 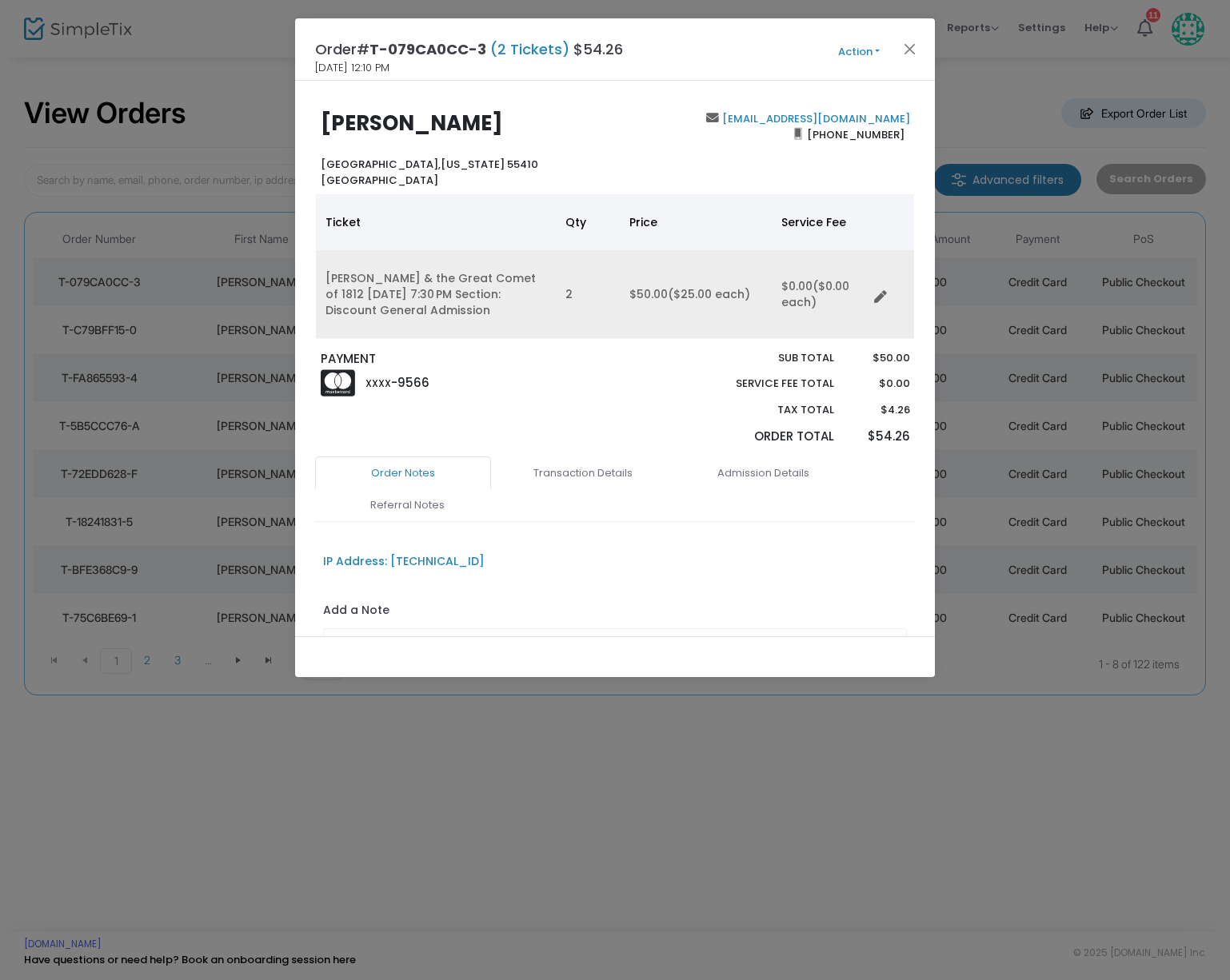 I want to click on span: XXXX, so click(x=378, y=383).